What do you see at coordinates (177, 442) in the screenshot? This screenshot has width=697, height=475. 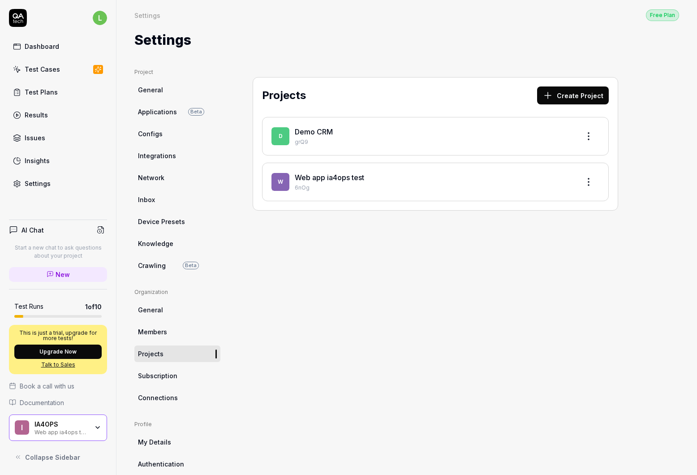 I see `a: My Details` at bounding box center [177, 442].